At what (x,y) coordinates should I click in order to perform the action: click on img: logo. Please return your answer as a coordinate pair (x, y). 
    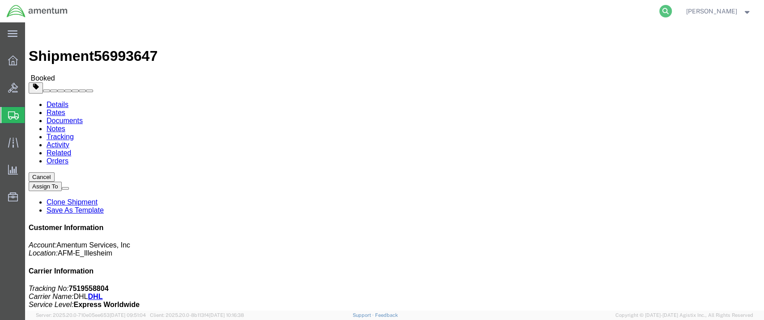
    Looking at the image, I should click on (37, 11).